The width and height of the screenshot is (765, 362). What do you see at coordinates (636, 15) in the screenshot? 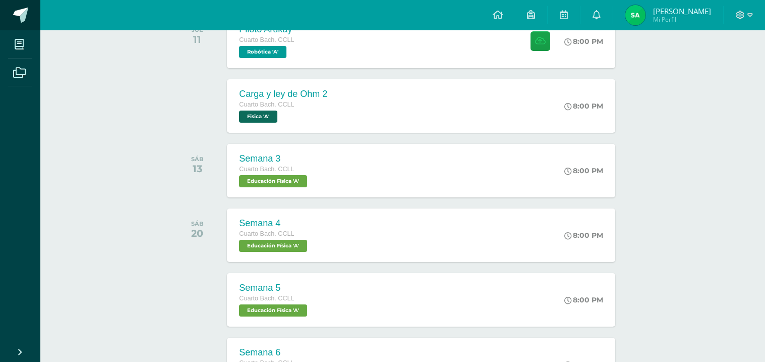
I see `img: 67cf154da9ae3ff06a3f907e967e67f9.png` at bounding box center [636, 15].